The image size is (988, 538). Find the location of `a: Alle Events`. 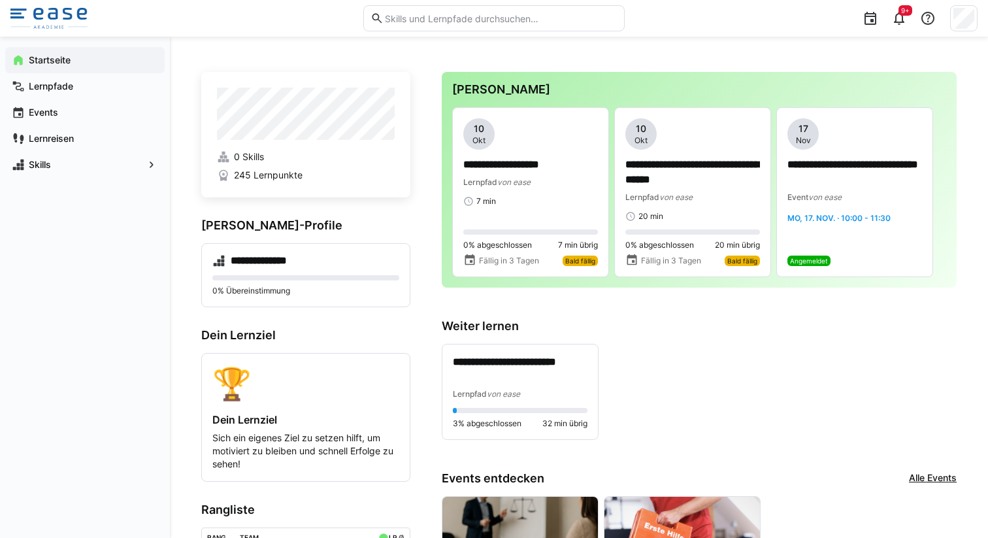

a: Alle Events is located at coordinates (932, 478).